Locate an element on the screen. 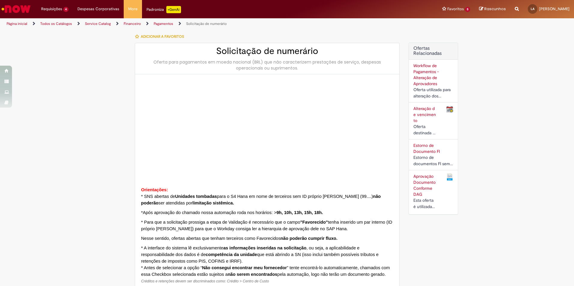  a: Pagamentos is located at coordinates (163, 24).